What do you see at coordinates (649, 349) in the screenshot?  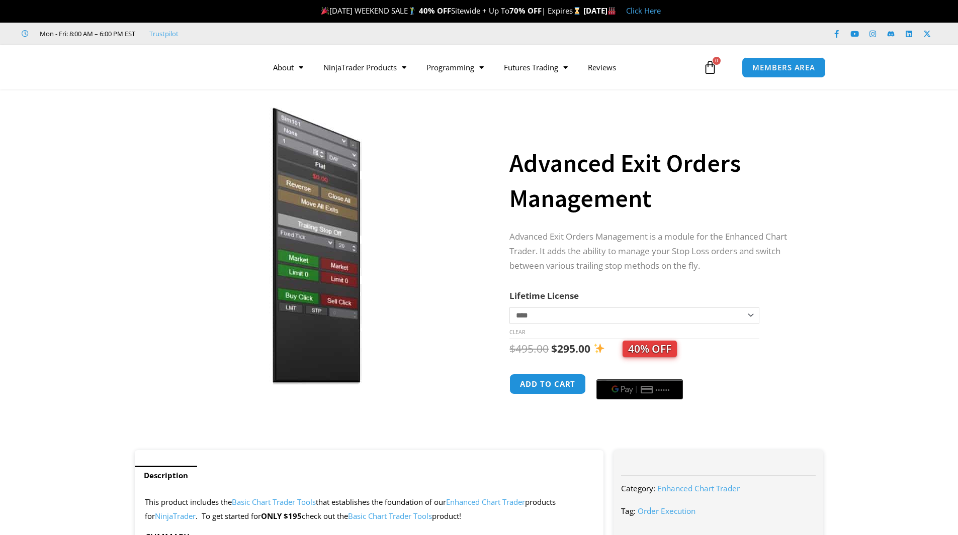 I see `span: 40% OFF` at bounding box center [649, 349].